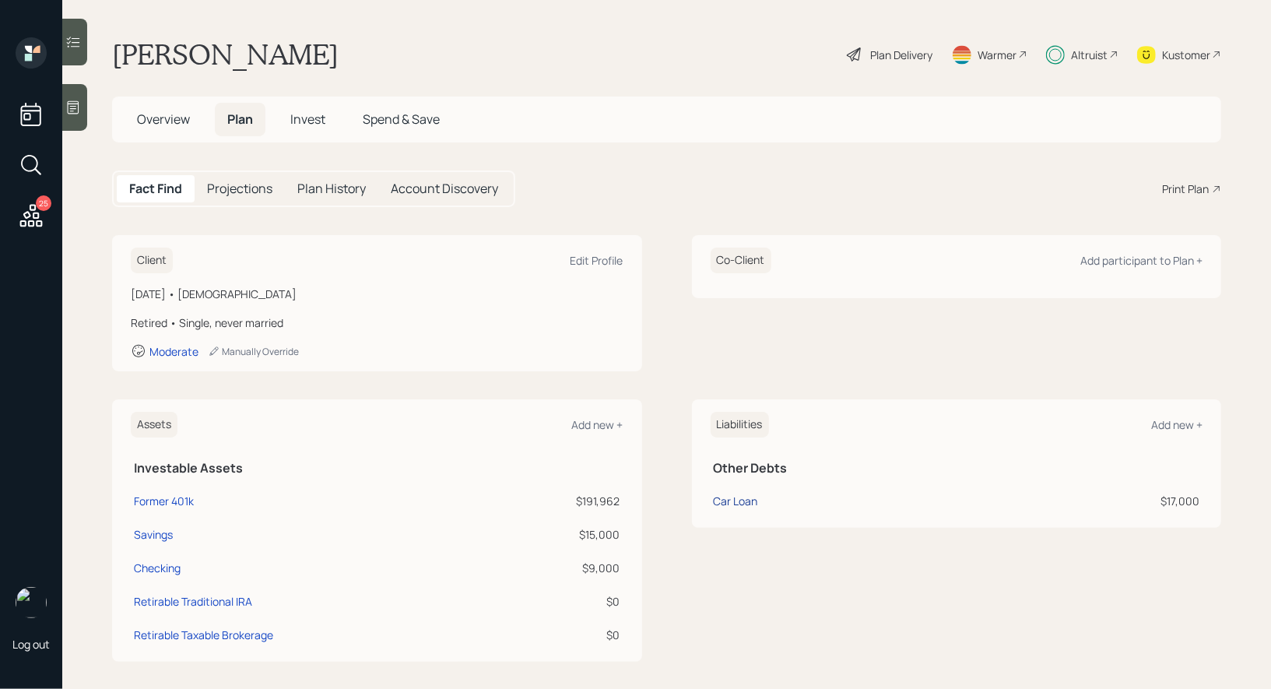  What do you see at coordinates (152, 260) in the screenshot?
I see `h6: Client` at bounding box center [152, 260].